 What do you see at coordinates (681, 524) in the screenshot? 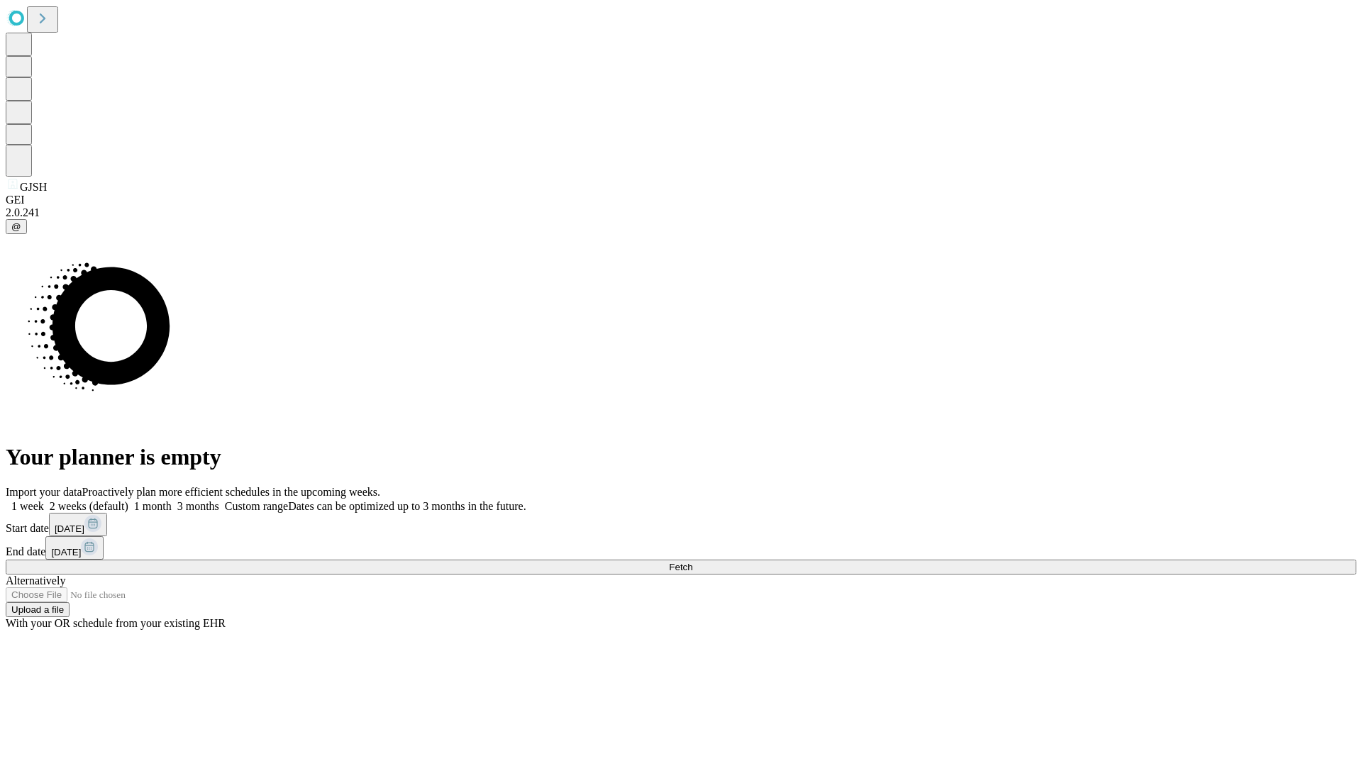
I see `div: Start date` at bounding box center [681, 524].